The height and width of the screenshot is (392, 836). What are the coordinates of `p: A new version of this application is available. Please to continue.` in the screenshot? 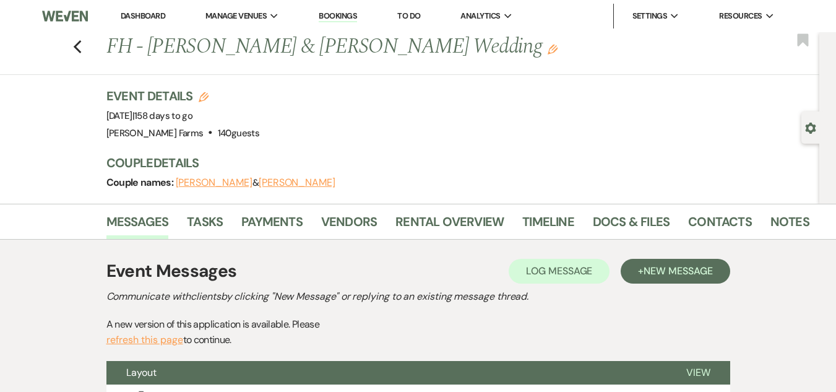 It's located at (215, 332).